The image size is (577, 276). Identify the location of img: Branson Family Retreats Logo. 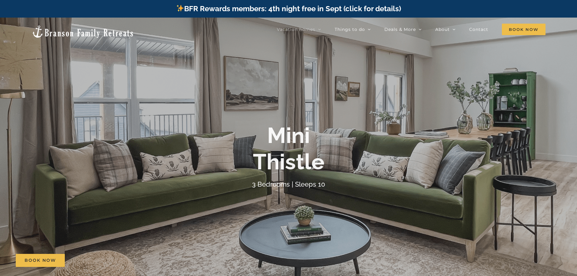
(83, 31).